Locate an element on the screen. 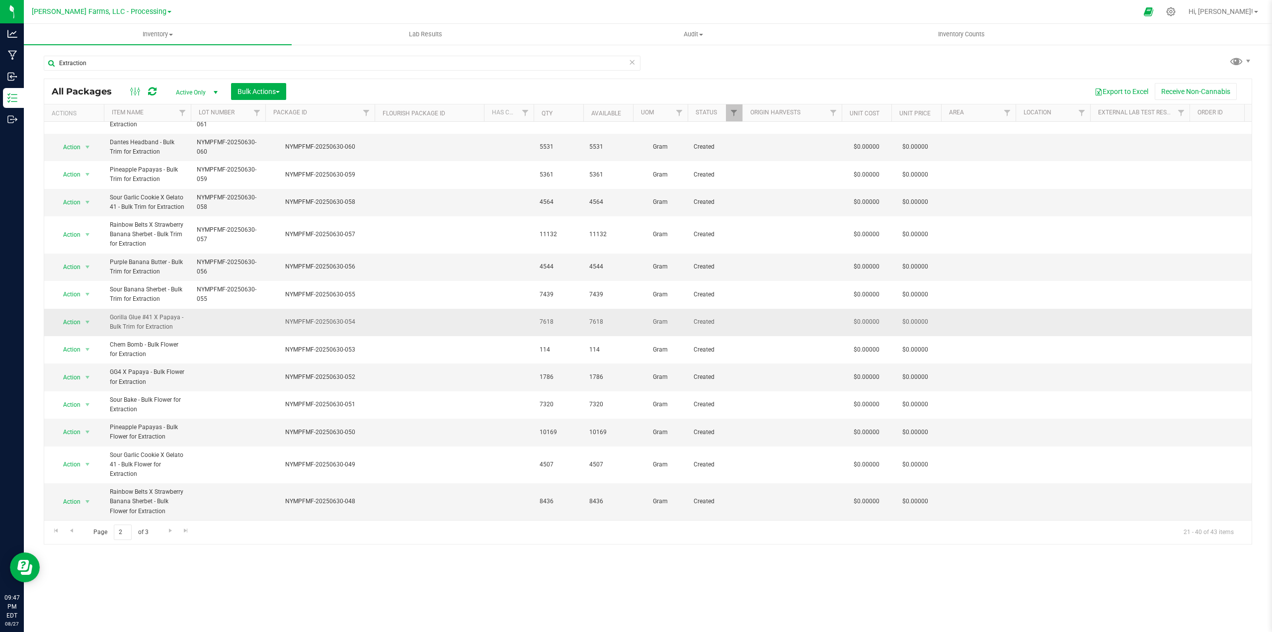 This screenshot has height=632, width=1272. span: 114 is located at coordinates (608, 349).